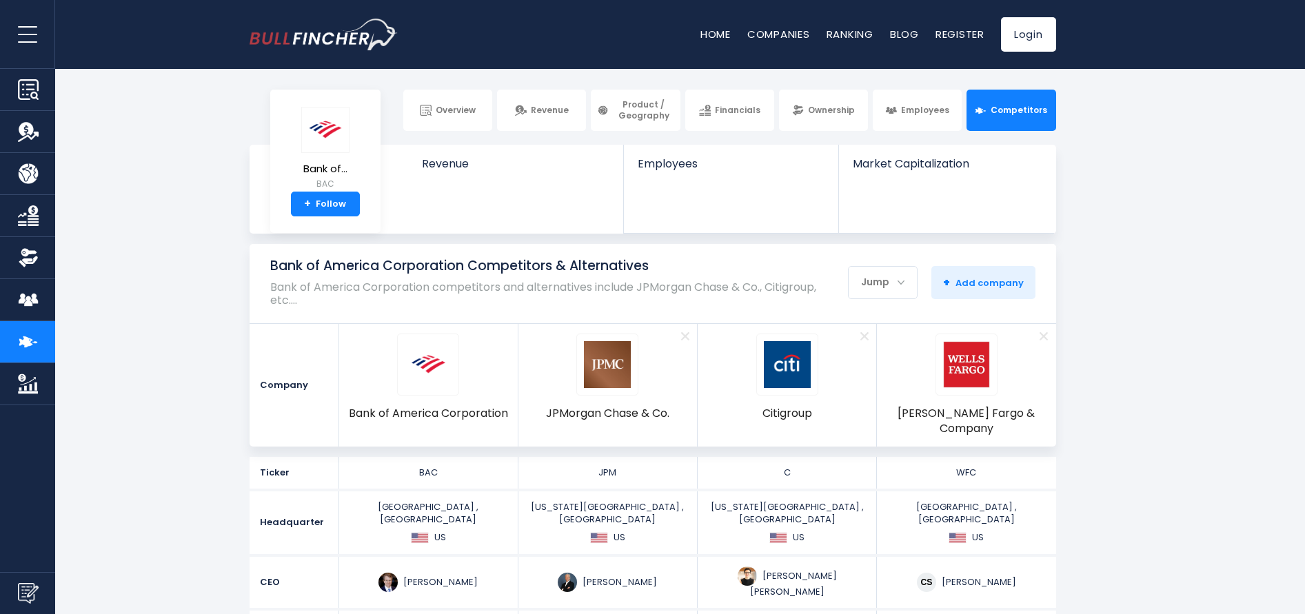 Image resolution: width=1305 pixels, height=614 pixels. Describe the element at coordinates (983, 283) in the screenshot. I see `span: Add company` at that location.